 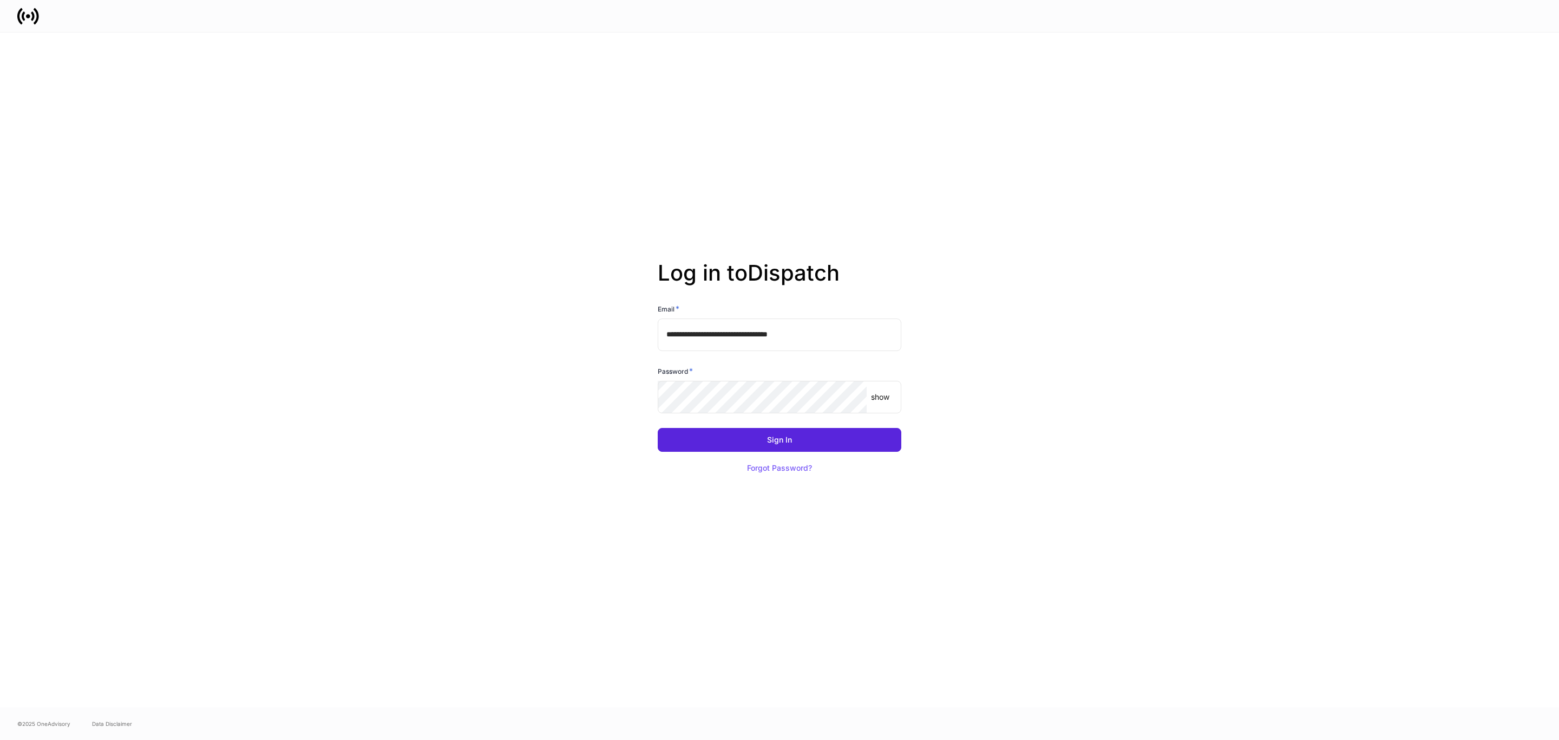 What do you see at coordinates (780, 282) in the screenshot?
I see `h2: Log in to Dispatch` at bounding box center [780, 282].